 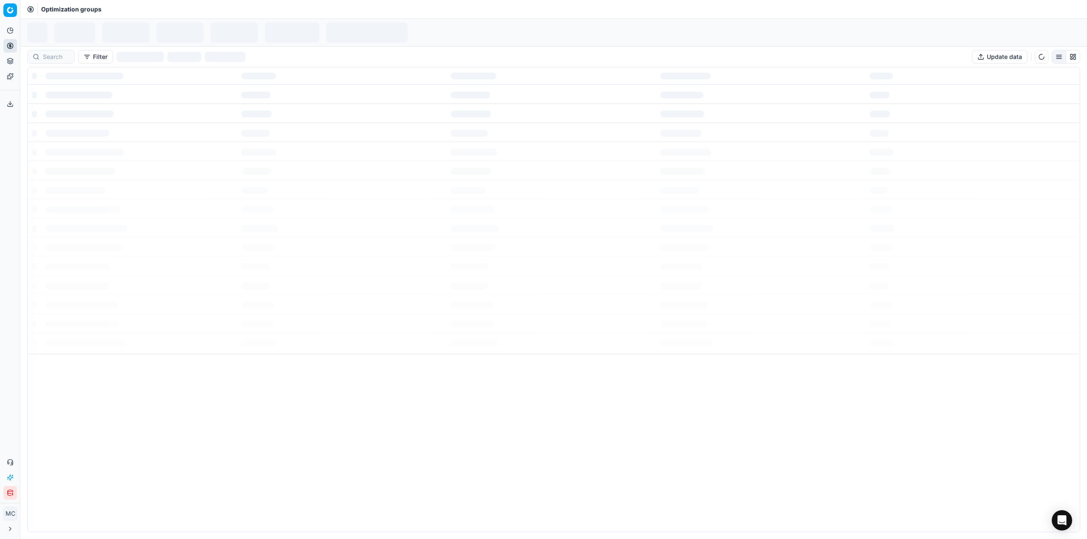 I want to click on button: Filter, so click(x=95, y=57).